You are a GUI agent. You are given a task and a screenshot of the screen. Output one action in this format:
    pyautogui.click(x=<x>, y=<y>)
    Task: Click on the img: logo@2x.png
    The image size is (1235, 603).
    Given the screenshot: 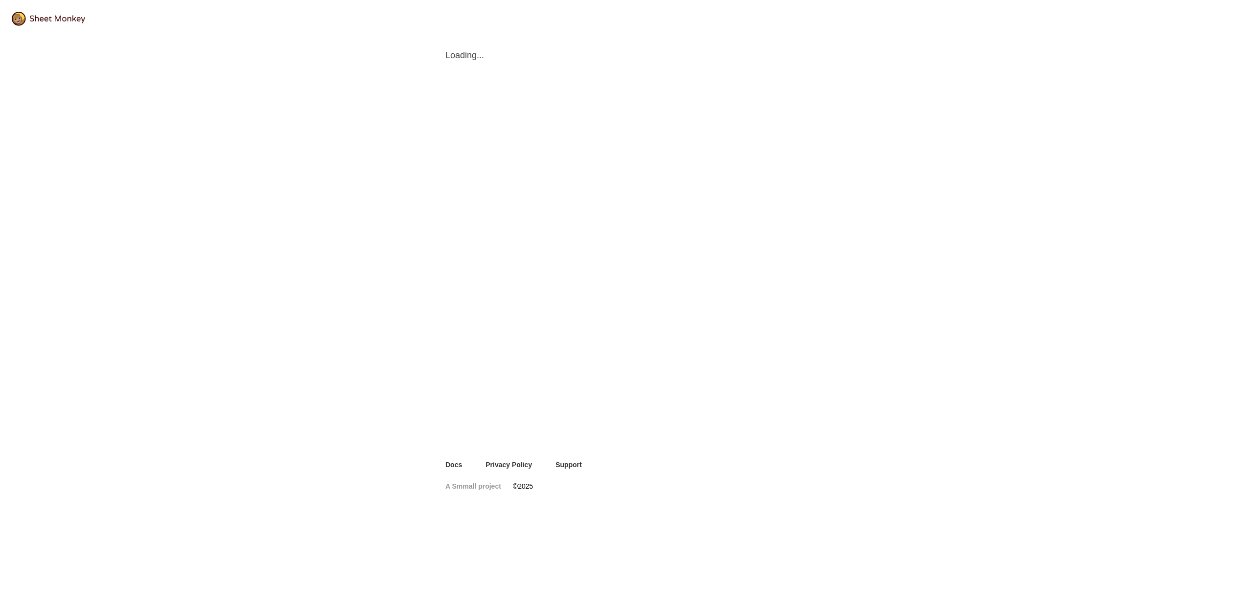 What is the action you would take?
    pyautogui.click(x=48, y=19)
    